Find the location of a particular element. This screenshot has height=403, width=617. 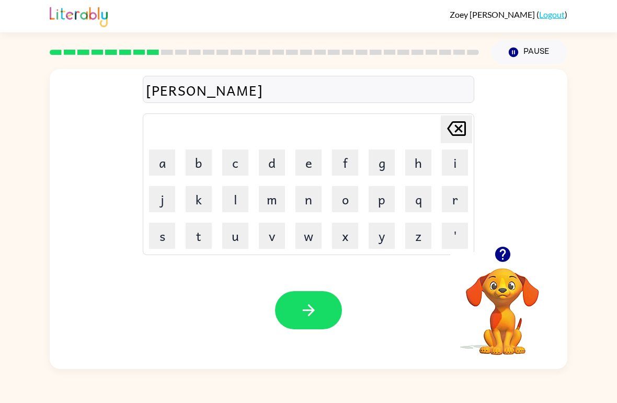

button: y is located at coordinates (382, 236).